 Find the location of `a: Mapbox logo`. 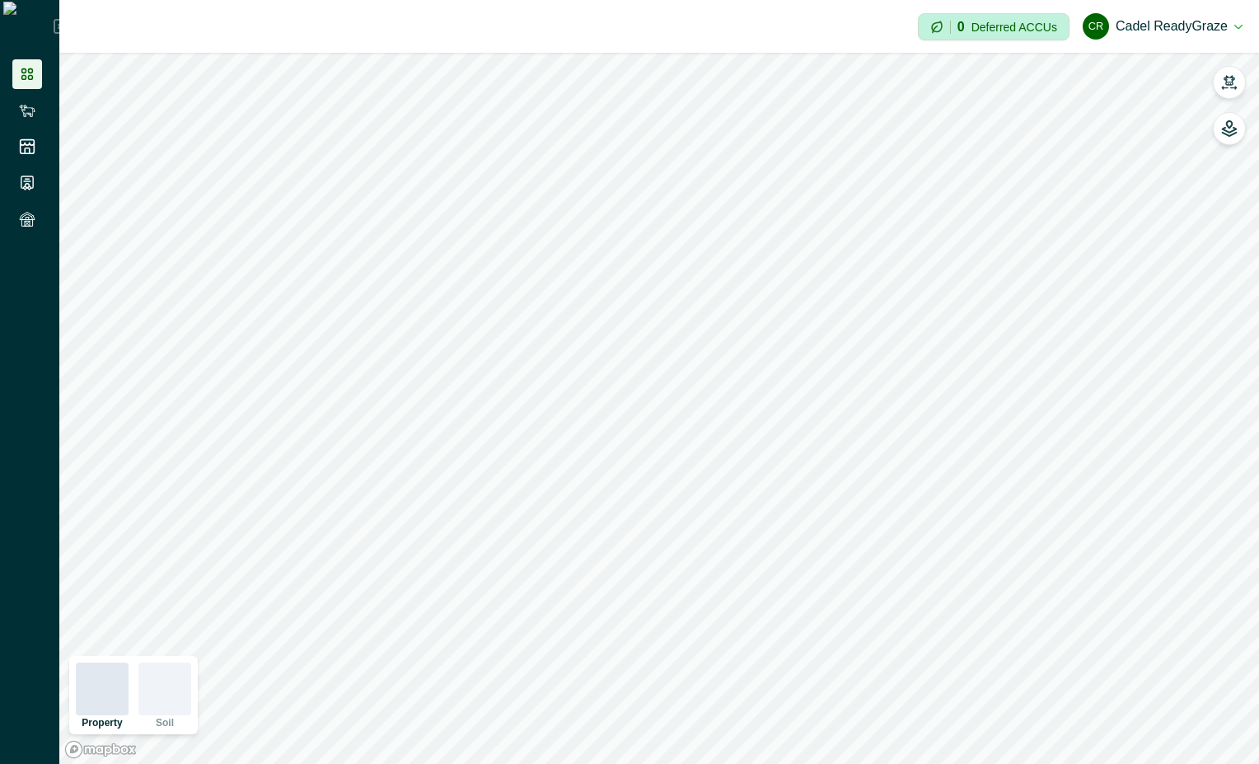

a: Mapbox logo is located at coordinates (100, 749).